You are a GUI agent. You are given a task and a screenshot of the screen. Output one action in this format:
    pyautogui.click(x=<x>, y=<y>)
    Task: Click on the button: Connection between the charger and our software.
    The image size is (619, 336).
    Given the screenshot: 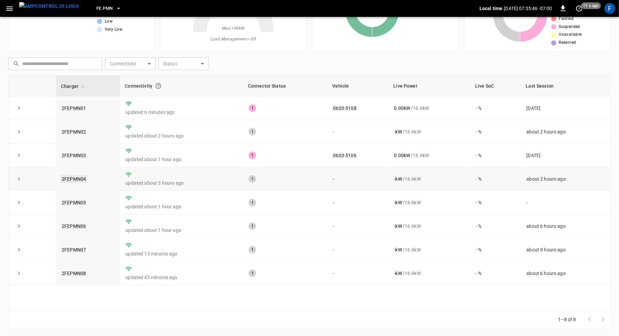 What is the action you would take?
    pyautogui.click(x=158, y=86)
    